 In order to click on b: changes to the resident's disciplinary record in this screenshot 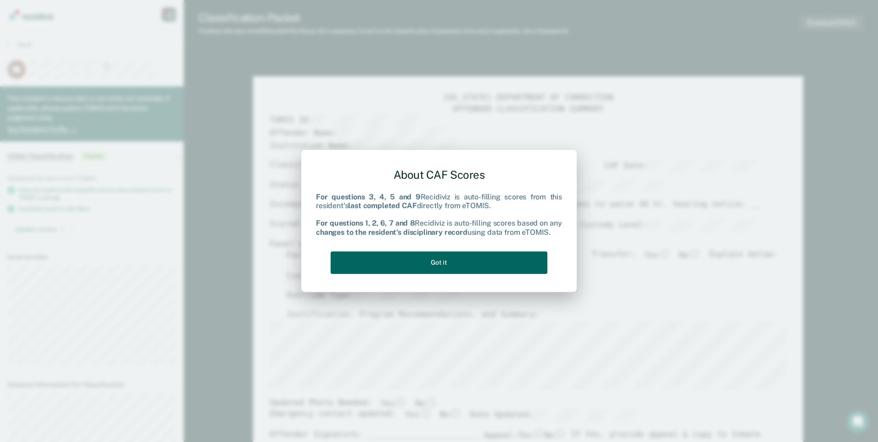, I will do `click(392, 232)`.